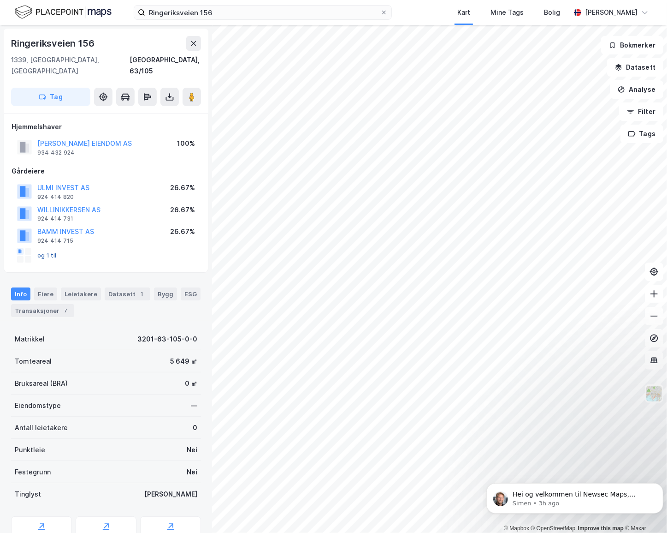  What do you see at coordinates (166, 294) in the screenshot?
I see `div: Bygg` at bounding box center [166, 294].